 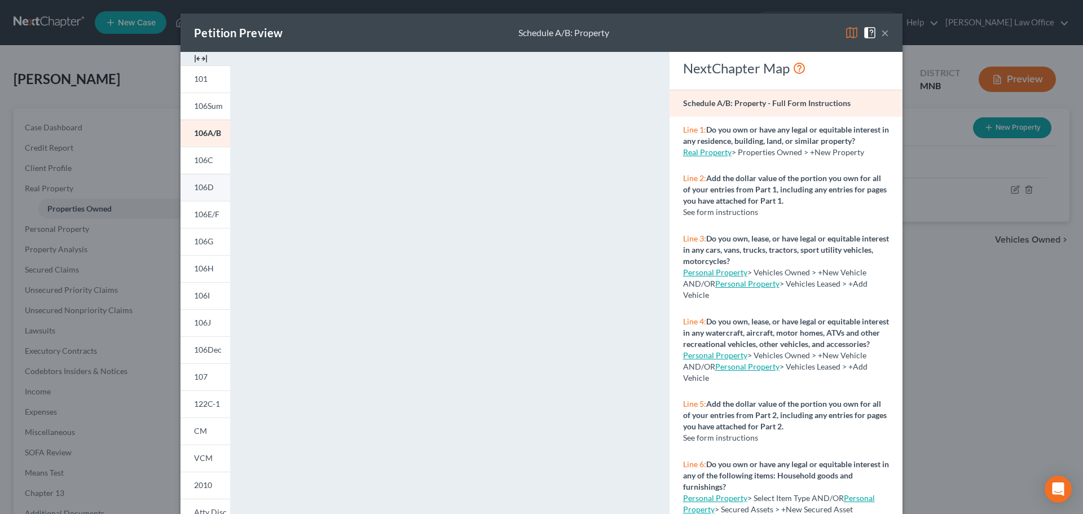 What do you see at coordinates (786, 249) in the screenshot?
I see `strong: Do you own, lease, or have legal or equitable interest in any cars, vans, trucks, tractors, sport...` at bounding box center [786, 249].